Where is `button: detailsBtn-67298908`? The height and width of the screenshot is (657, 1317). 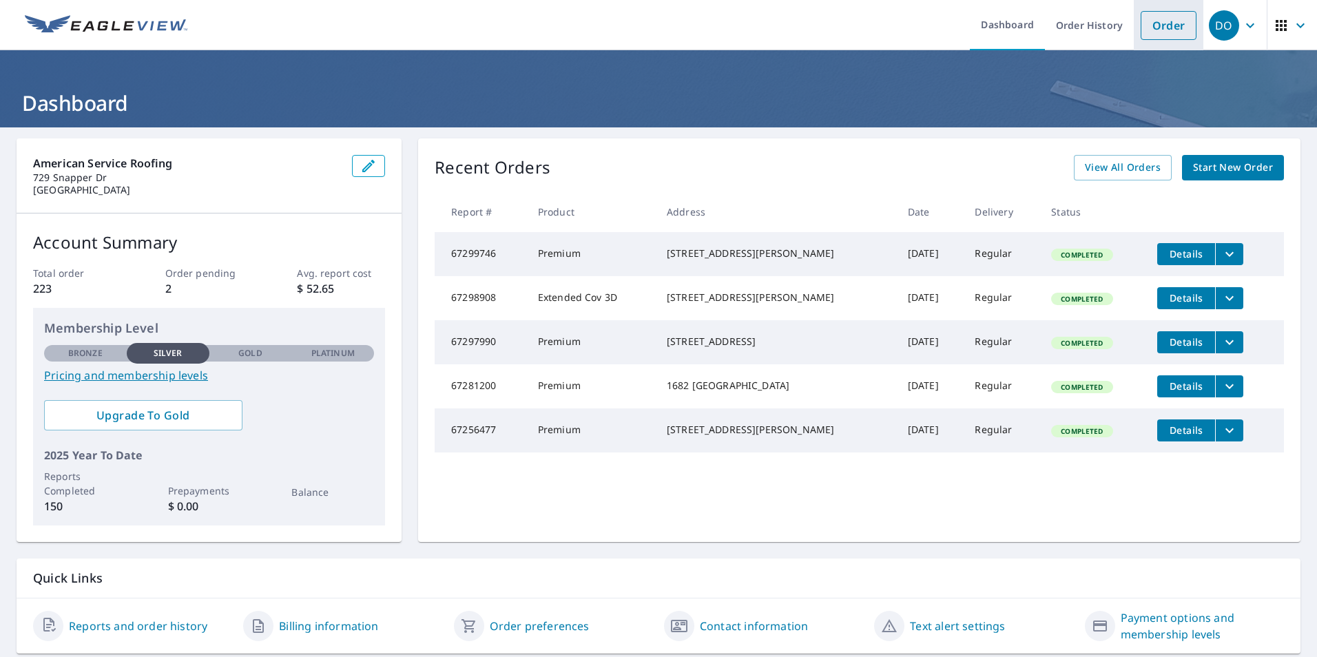 button: detailsBtn-67298908 is located at coordinates (1186, 298).